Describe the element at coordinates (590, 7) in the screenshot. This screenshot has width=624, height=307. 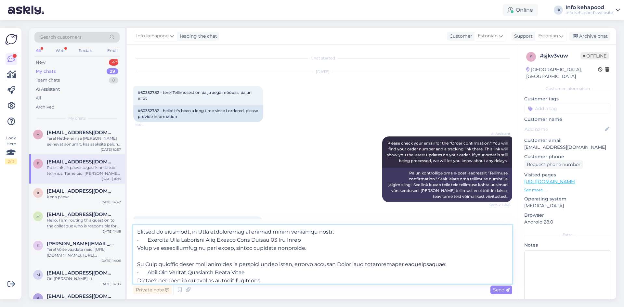
I see `div: Info kehapood` at that location.